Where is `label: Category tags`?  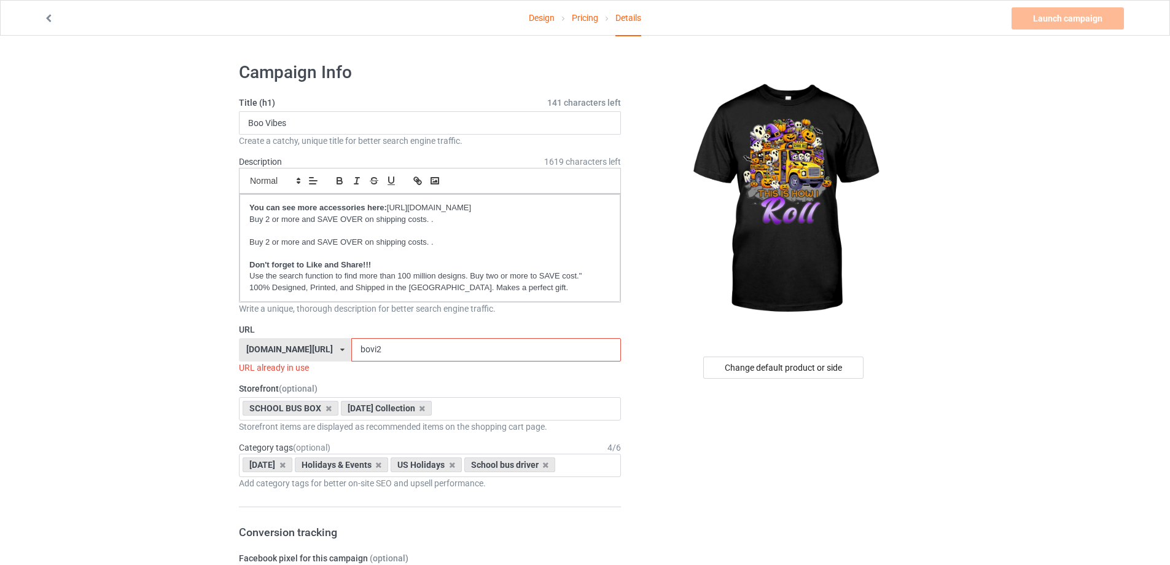
label: Category tags is located at coordinates (284, 447).